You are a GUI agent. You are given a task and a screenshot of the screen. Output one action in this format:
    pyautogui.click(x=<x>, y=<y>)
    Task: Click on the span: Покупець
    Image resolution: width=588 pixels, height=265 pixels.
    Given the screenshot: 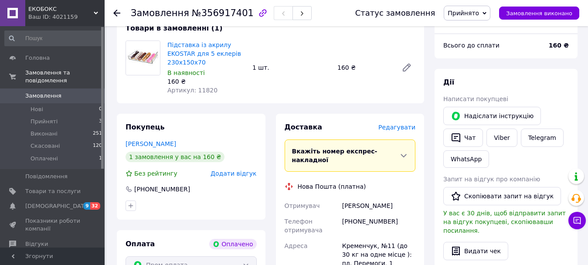 What is the action you would take?
    pyautogui.click(x=145, y=127)
    